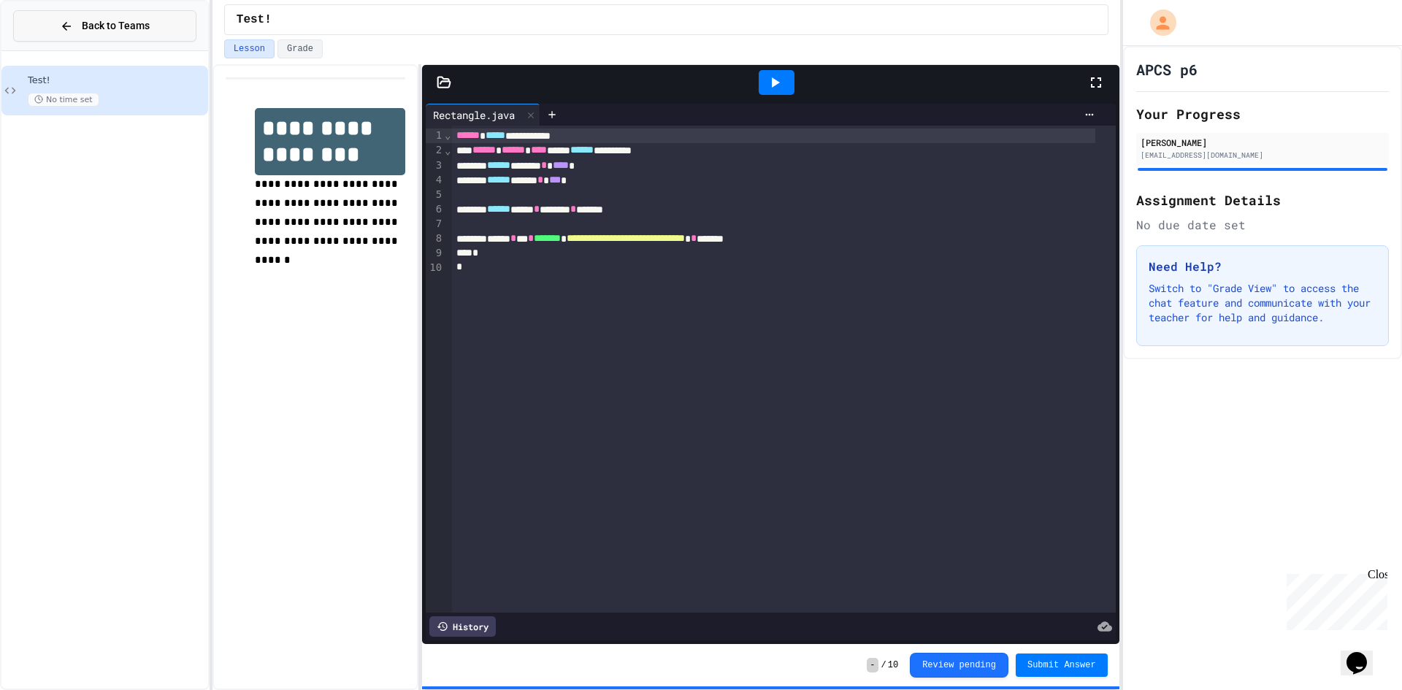 Image resolution: width=1402 pixels, height=690 pixels. Describe the element at coordinates (104, 26) in the screenshot. I see `button: Back to Teams` at that location.